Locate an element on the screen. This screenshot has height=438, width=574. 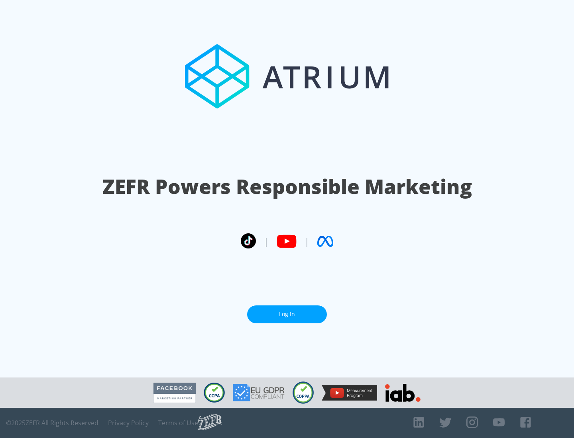
img: YouTube Measurement Program is located at coordinates (349, 393).